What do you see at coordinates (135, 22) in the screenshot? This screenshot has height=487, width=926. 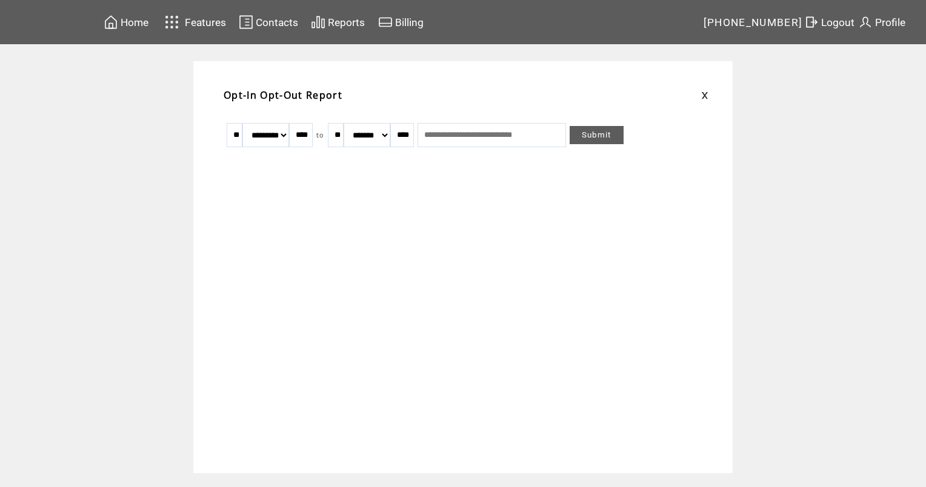 I see `span: Home` at bounding box center [135, 22].